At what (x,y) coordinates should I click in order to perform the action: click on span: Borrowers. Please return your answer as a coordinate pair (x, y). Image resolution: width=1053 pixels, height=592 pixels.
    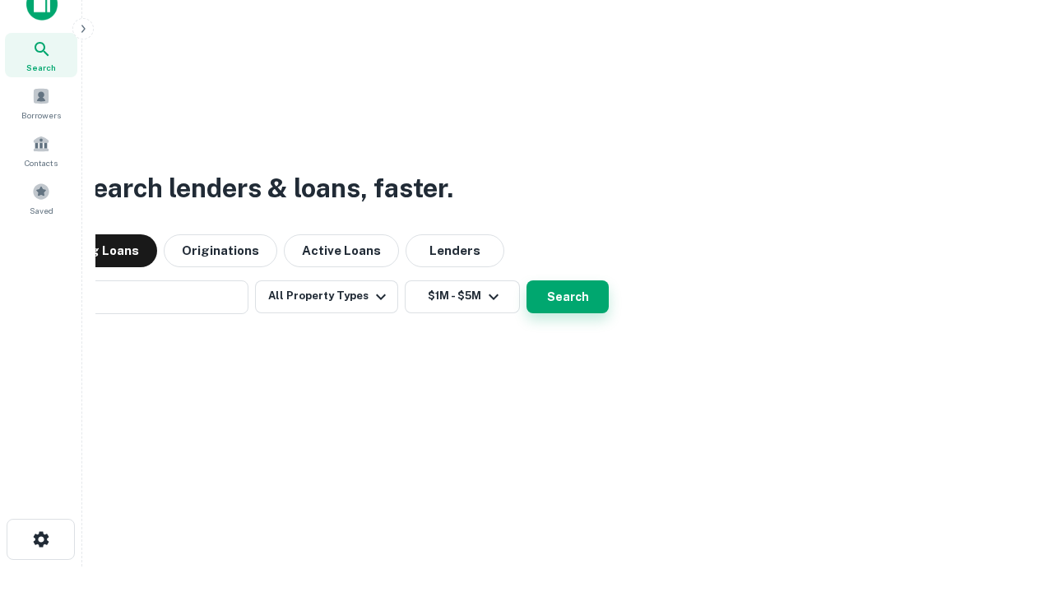
    Looking at the image, I should click on (41, 115).